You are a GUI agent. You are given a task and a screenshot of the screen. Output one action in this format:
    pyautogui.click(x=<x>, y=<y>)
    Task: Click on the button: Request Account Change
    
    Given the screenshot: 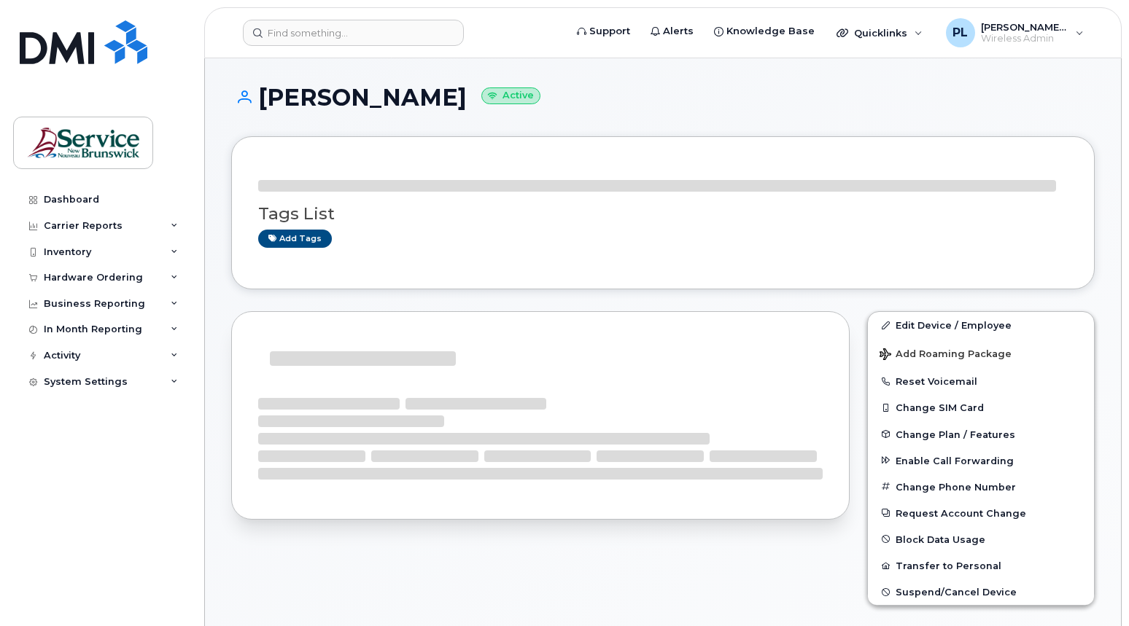 What is the action you would take?
    pyautogui.click(x=981, y=513)
    